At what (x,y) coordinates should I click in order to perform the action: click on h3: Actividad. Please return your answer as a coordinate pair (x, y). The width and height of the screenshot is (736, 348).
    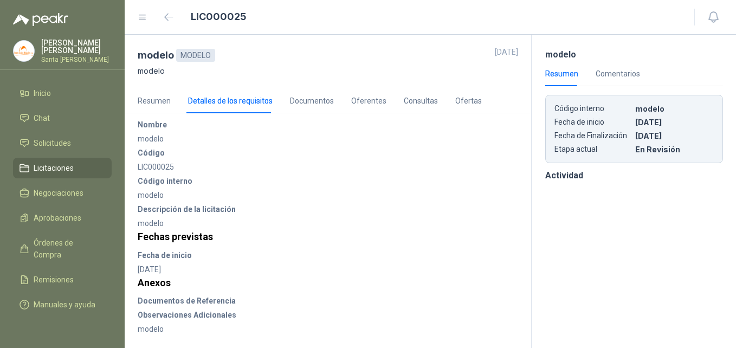
    Looking at the image, I should click on (634, 175).